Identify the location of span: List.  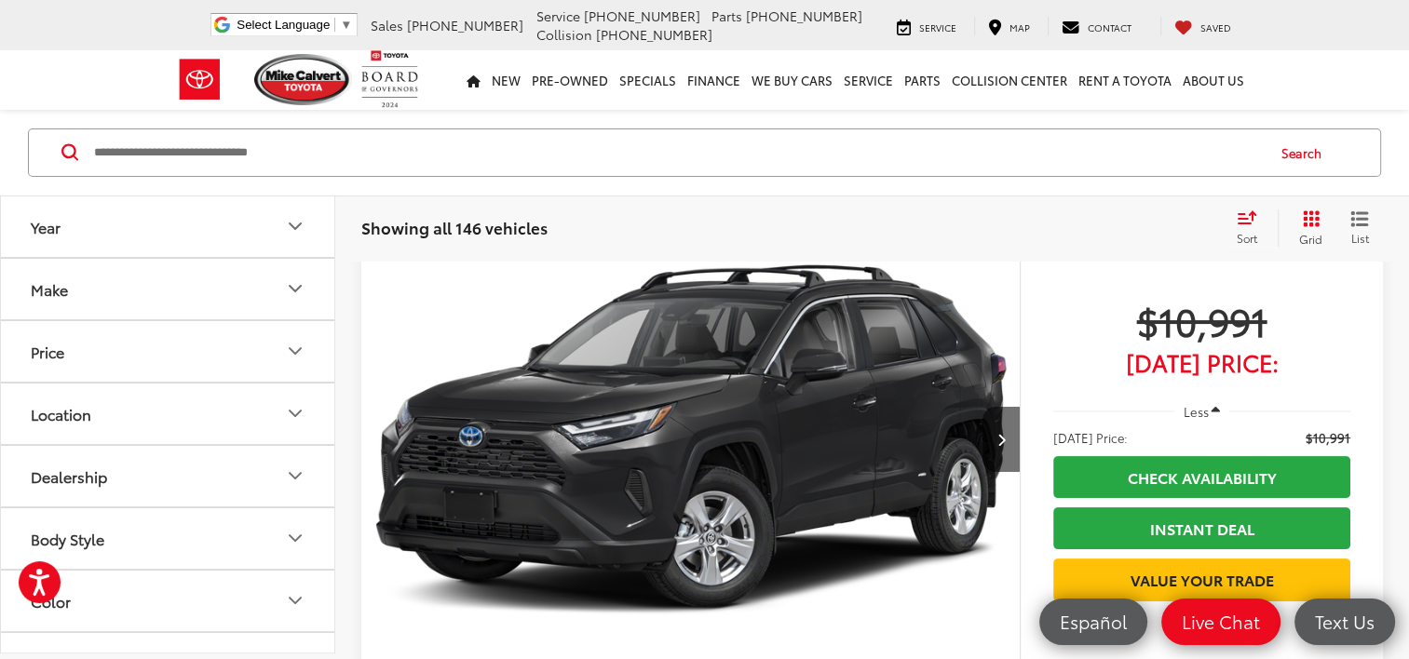
(1360, 238).